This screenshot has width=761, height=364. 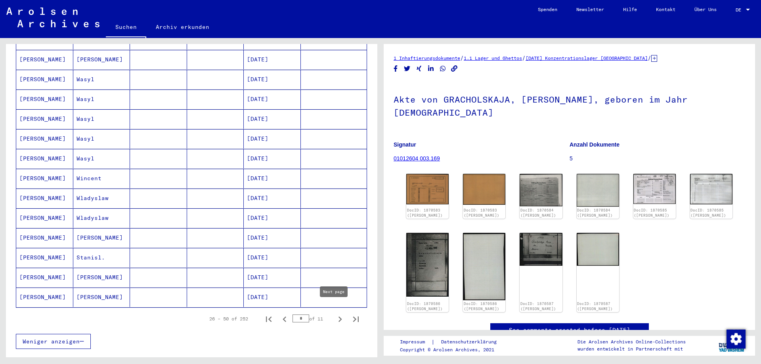 What do you see at coordinates (53, 342) in the screenshot?
I see `button: Weniger anzeigen` at bounding box center [53, 342].